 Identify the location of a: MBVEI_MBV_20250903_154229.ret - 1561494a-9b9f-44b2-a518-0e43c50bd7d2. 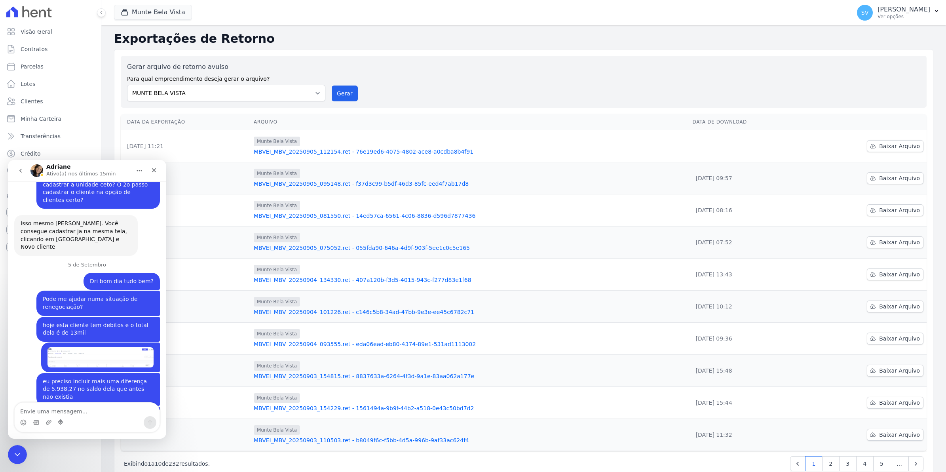
(470, 408).